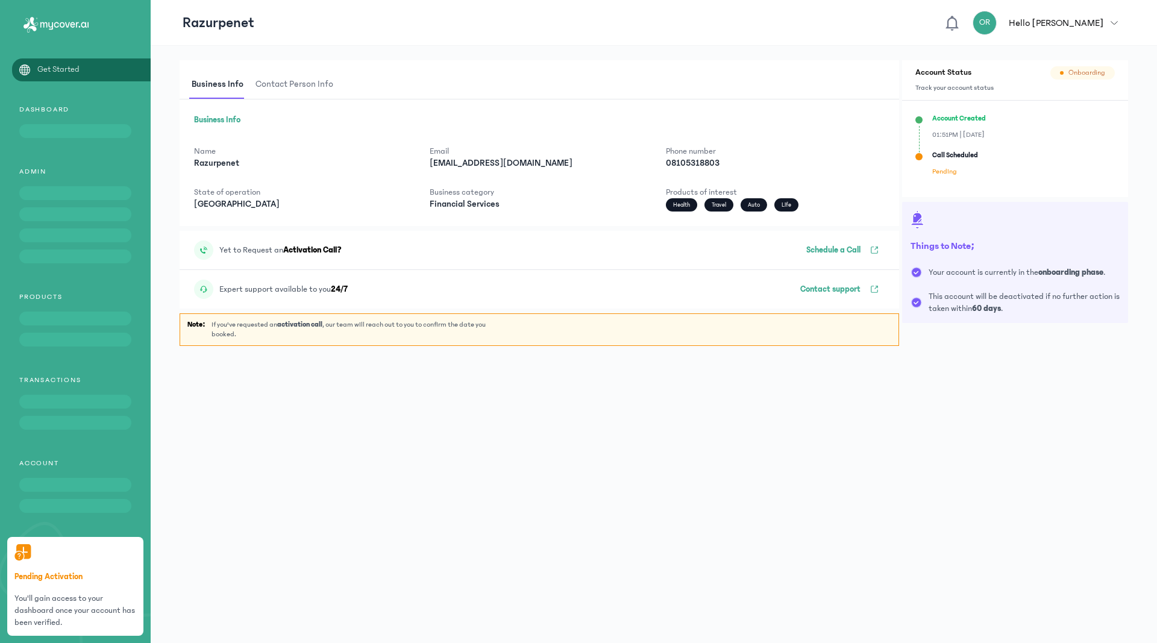  What do you see at coordinates (360, 330) in the screenshot?
I see `p: If you've requested an , our team will reach out to you to confirm the date you booked.` at bounding box center [360, 330].